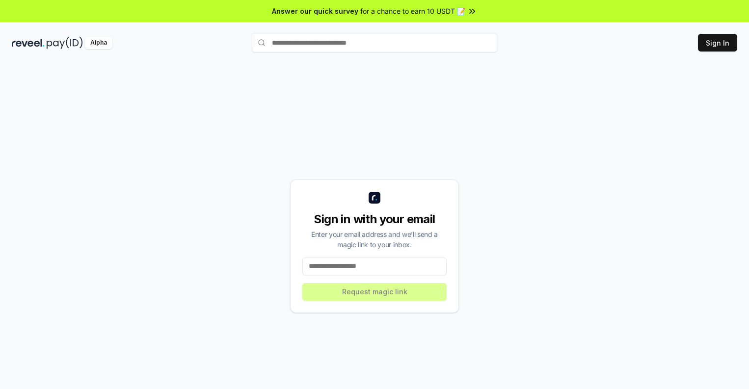 The image size is (749, 389). I want to click on img: logo_small, so click(374, 198).